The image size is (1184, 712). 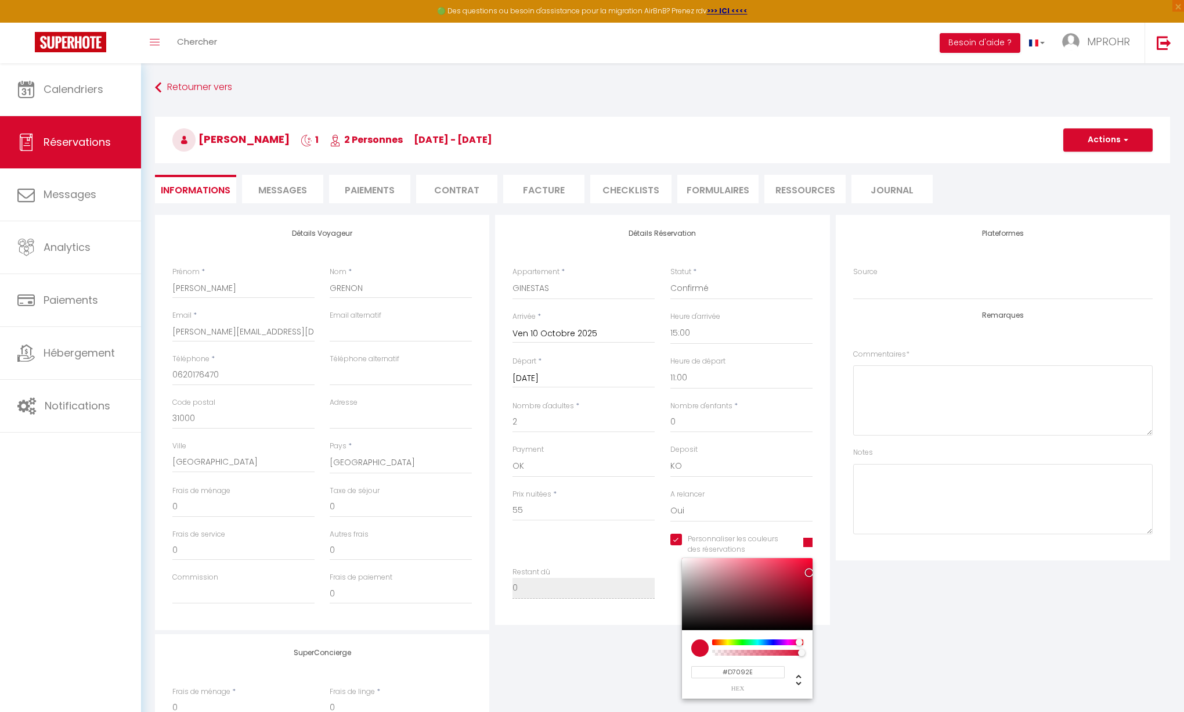 I want to click on label: Statut, so click(x=681, y=272).